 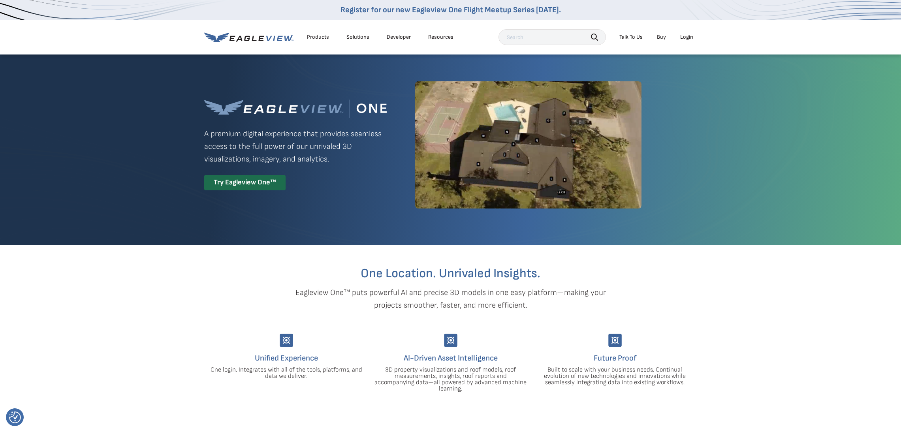 What do you see at coordinates (552, 37) in the screenshot?
I see `input: Search` at bounding box center [552, 37].